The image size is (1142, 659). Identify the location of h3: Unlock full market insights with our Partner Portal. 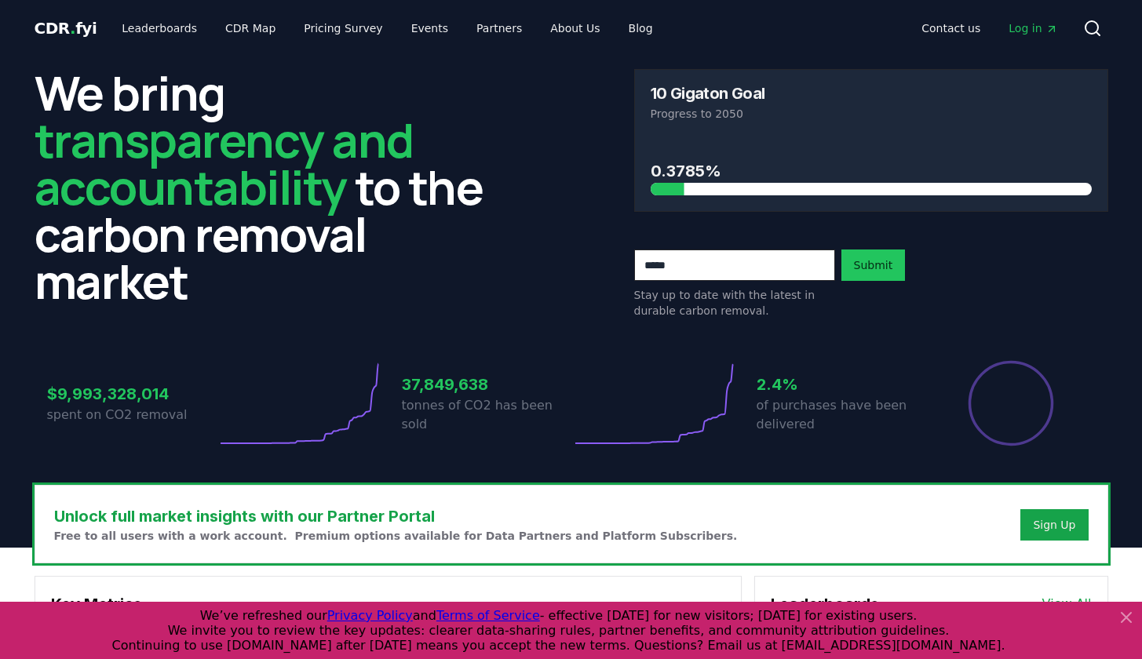
(396, 517).